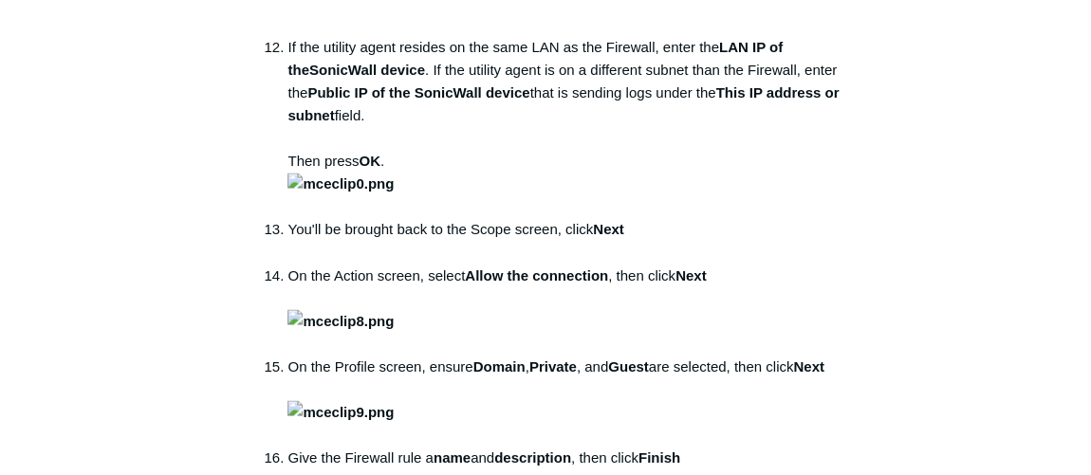 This screenshot has width=1091, height=475. Describe the element at coordinates (367, 69) in the screenshot. I see `strong: SonicWall device` at that location.